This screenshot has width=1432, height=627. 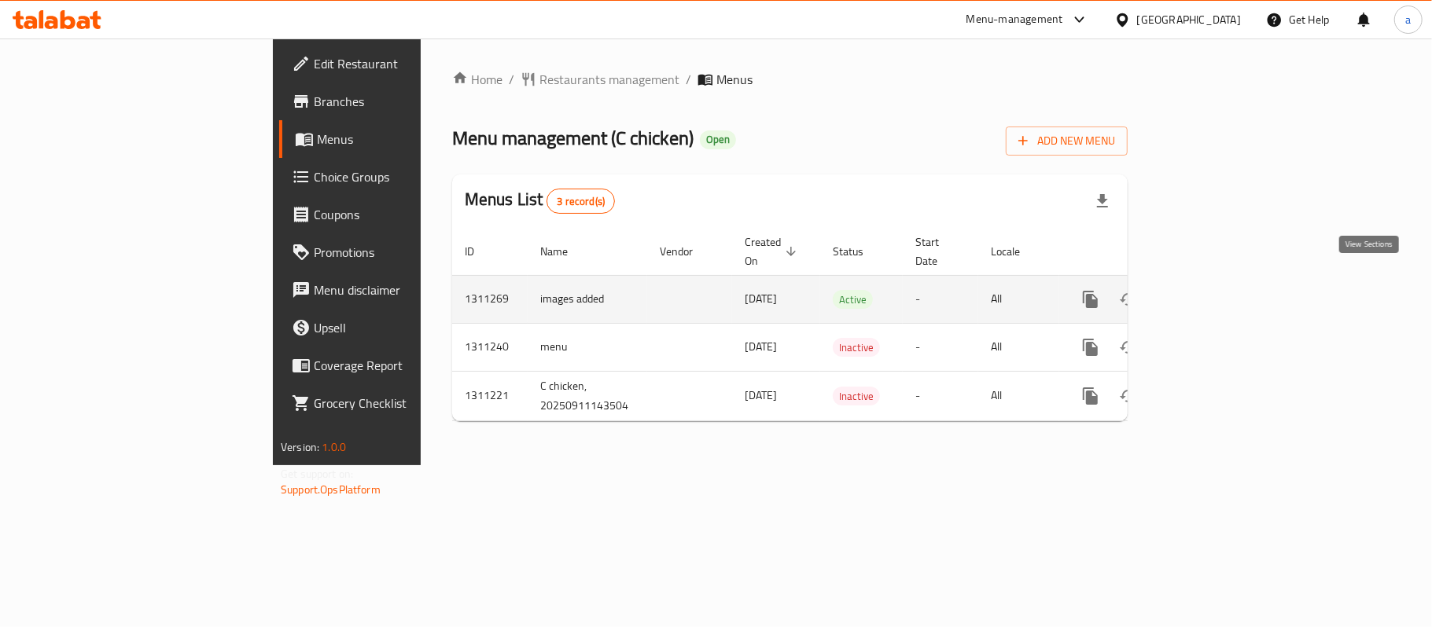 I want to click on div: Open, so click(x=718, y=140).